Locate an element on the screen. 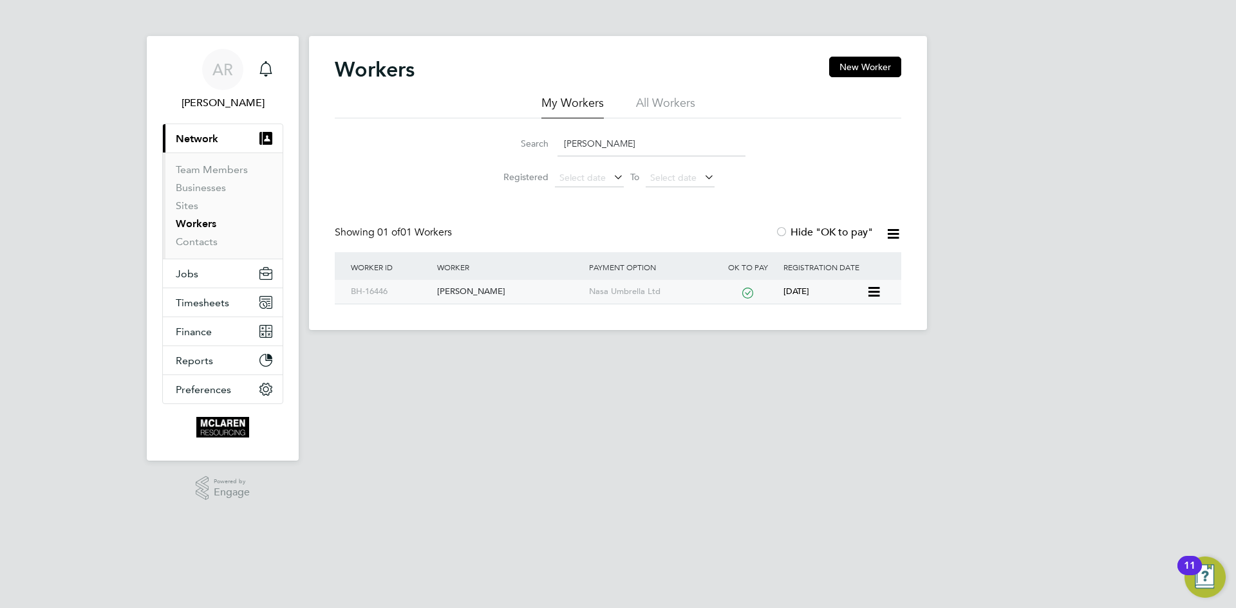 The height and width of the screenshot is (608, 1236). span: Preferences is located at coordinates (203, 389).